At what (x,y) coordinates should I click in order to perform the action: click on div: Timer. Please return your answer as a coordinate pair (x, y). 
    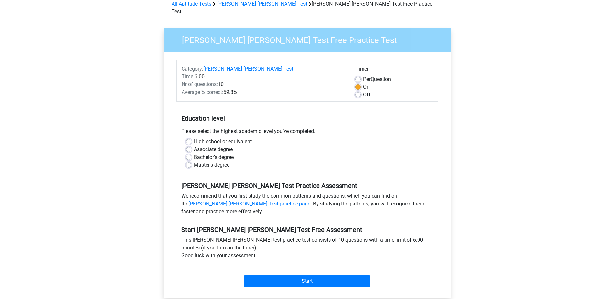
    Looking at the image, I should click on (394, 70).